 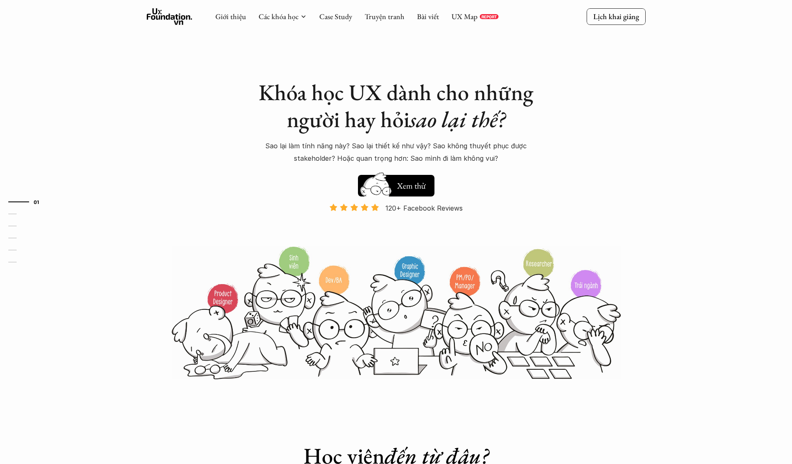 I want to click on h5: Xem thử, so click(x=411, y=186).